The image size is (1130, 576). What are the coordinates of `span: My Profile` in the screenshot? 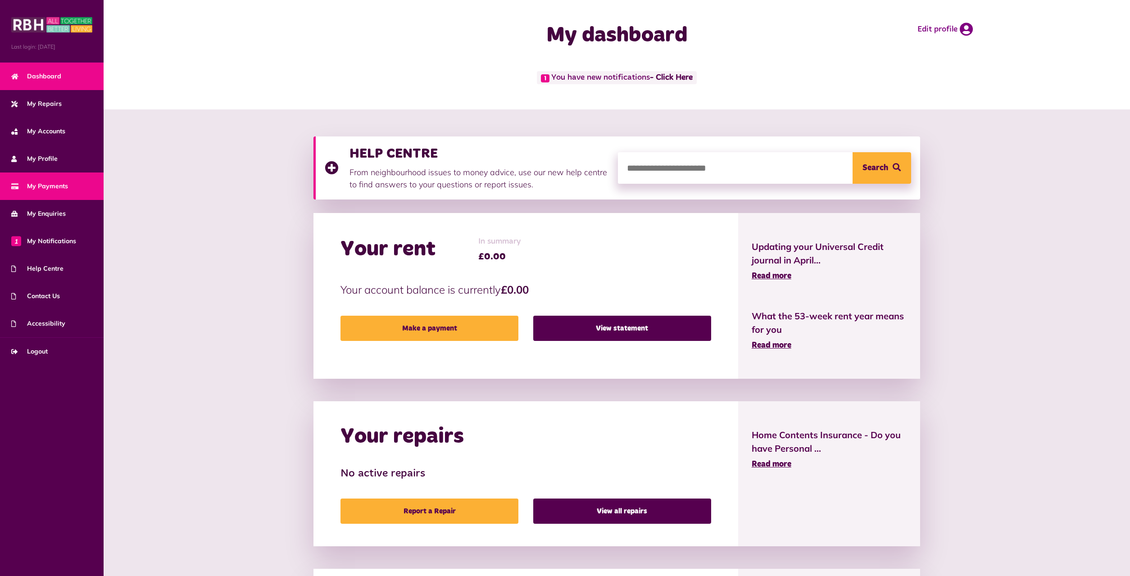 It's located at (34, 159).